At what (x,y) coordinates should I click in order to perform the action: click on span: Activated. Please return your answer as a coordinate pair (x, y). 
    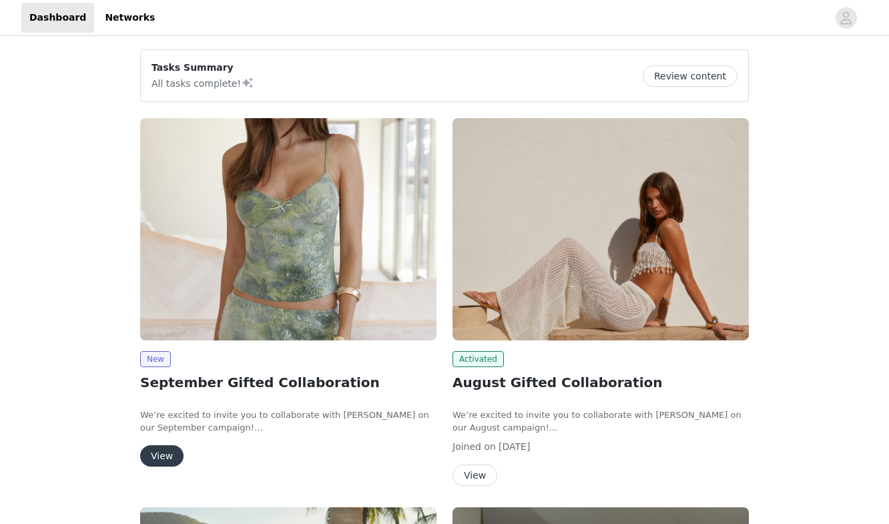
    Looking at the image, I should click on (478, 359).